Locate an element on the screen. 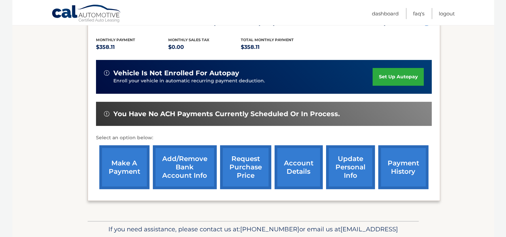 This screenshot has width=506, height=237. a: Logout is located at coordinates (446, 13).